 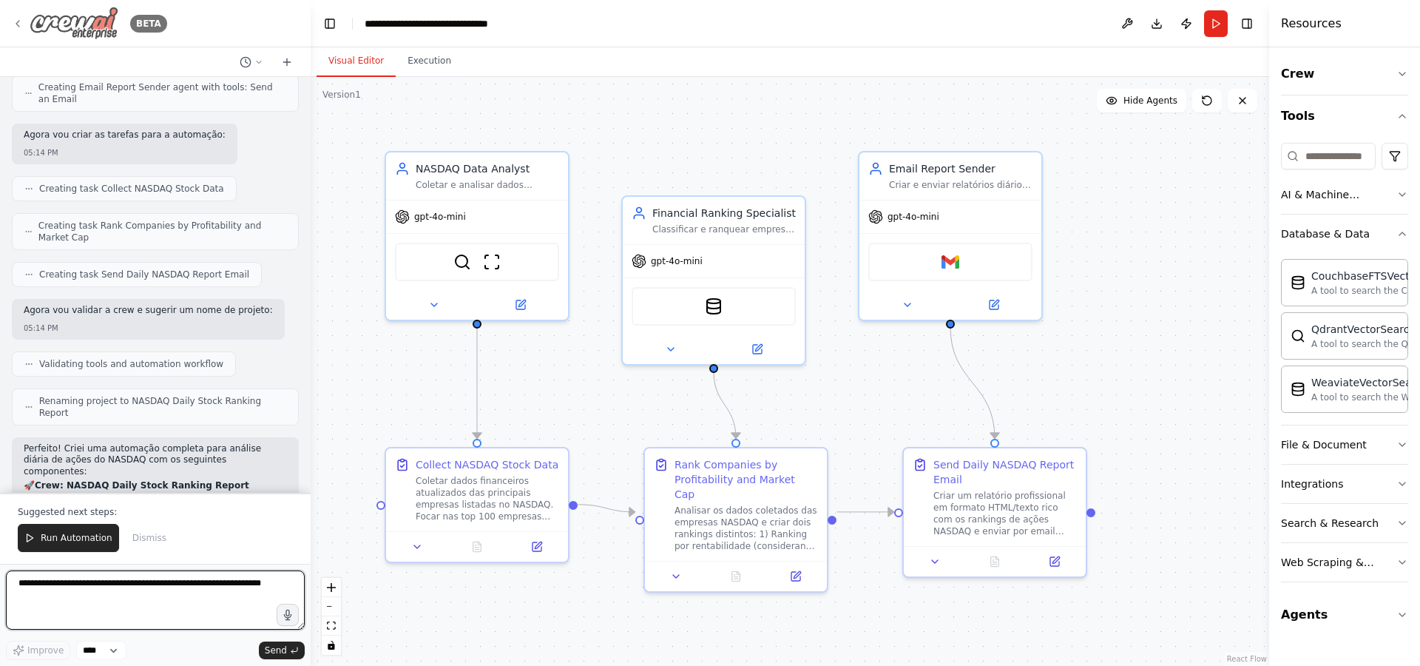 I want to click on div: Version 1, so click(x=342, y=95).